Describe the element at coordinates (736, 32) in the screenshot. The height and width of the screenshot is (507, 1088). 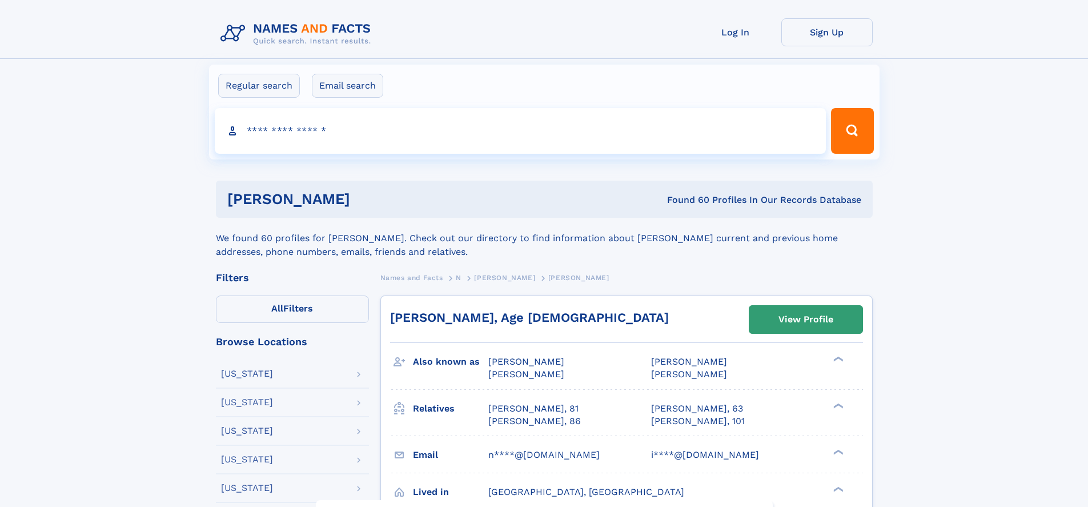
I see `a: Log In` at that location.